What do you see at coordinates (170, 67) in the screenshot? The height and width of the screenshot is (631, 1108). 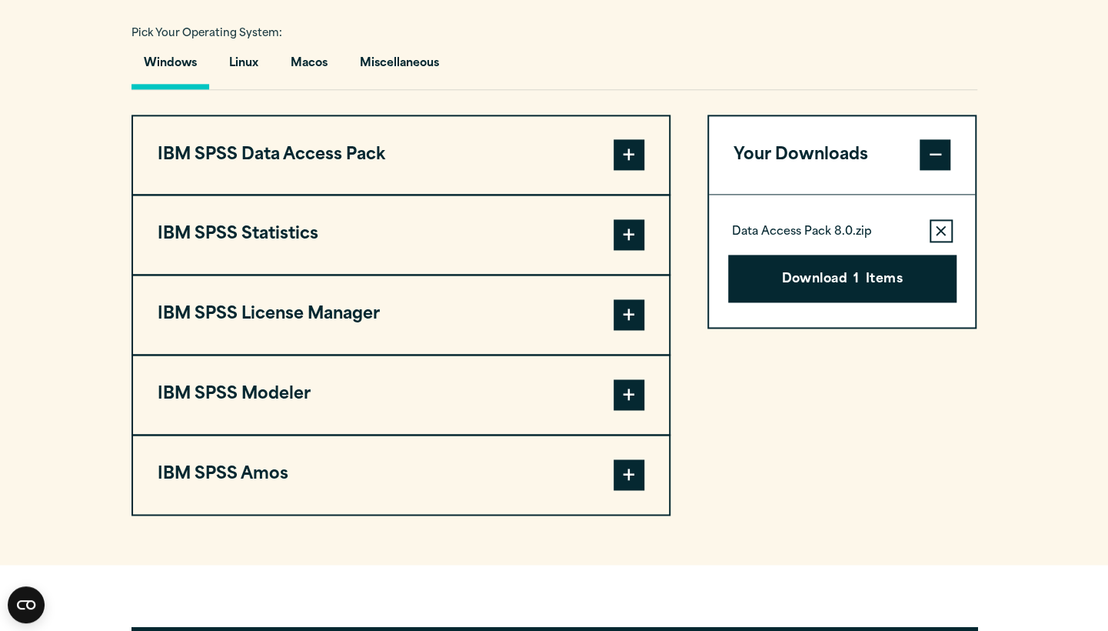 I see `button: Windows` at bounding box center [170, 67].